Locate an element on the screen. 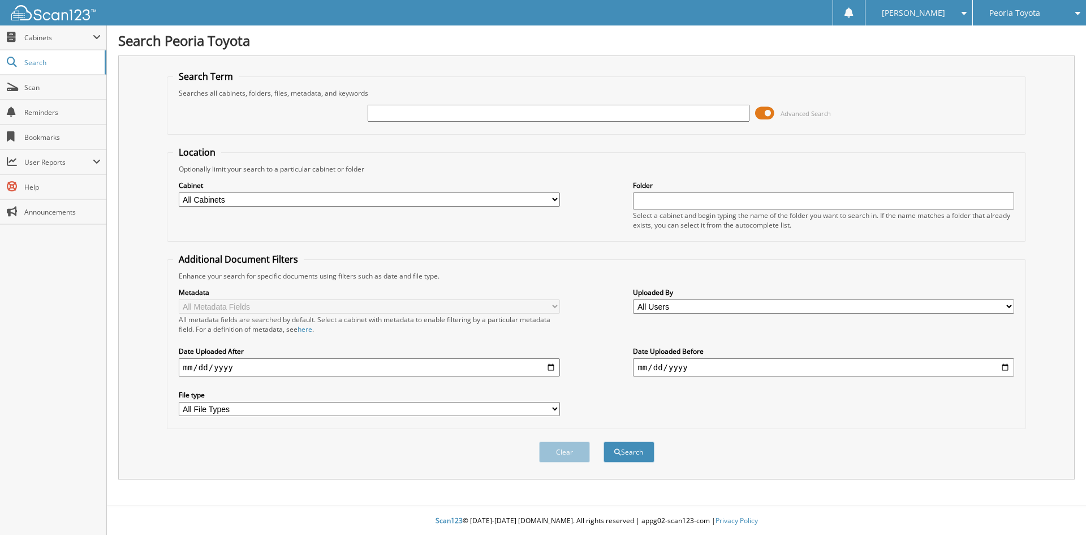  a: Privacy Policy is located at coordinates (737, 520).